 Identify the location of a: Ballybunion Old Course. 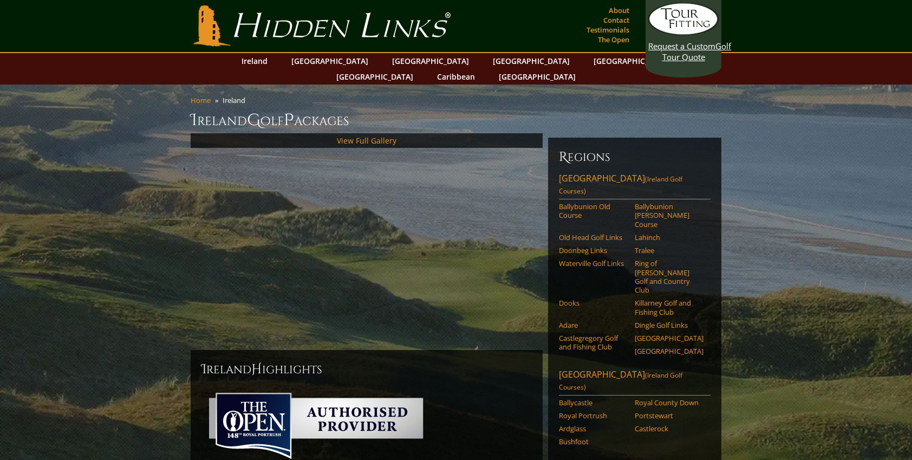
(593, 211).